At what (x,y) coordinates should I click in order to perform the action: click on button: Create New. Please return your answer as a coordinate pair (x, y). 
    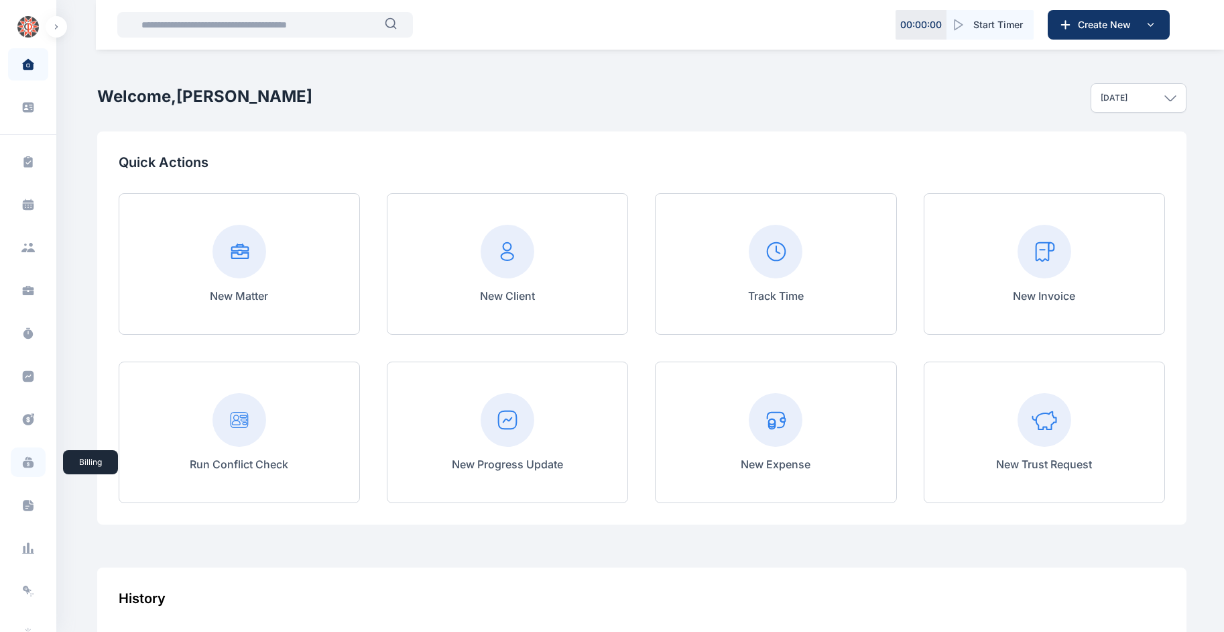
    Looking at the image, I should click on (1109, 25).